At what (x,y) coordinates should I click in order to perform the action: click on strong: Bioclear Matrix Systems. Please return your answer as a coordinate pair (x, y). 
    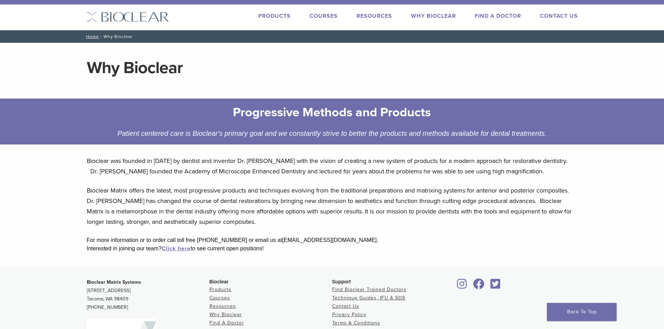
    Looking at the image, I should click on (114, 282).